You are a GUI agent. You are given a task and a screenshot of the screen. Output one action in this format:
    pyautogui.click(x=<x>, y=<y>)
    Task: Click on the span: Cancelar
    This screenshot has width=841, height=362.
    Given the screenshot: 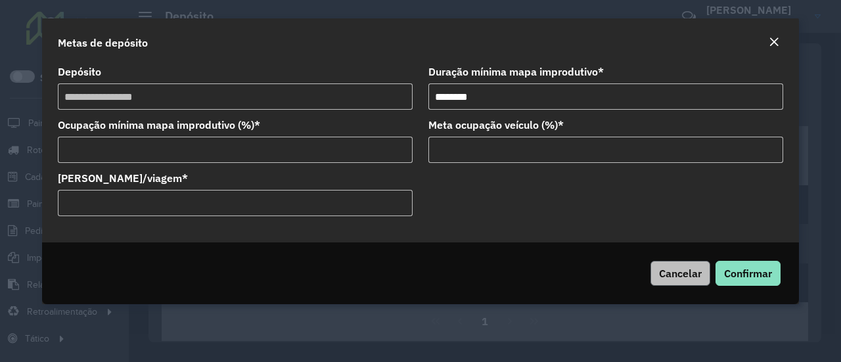 What is the action you would take?
    pyautogui.click(x=680, y=273)
    